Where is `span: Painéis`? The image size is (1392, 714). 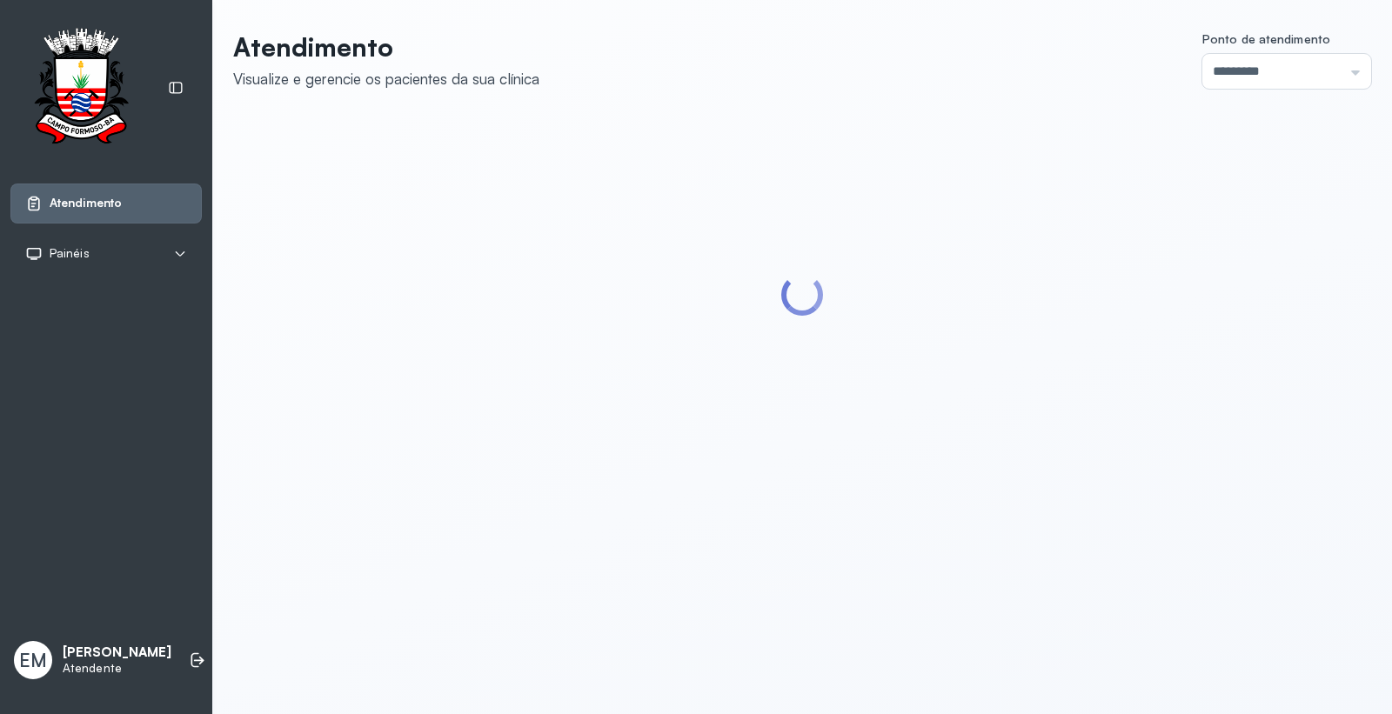 span: Painéis is located at coordinates (70, 253).